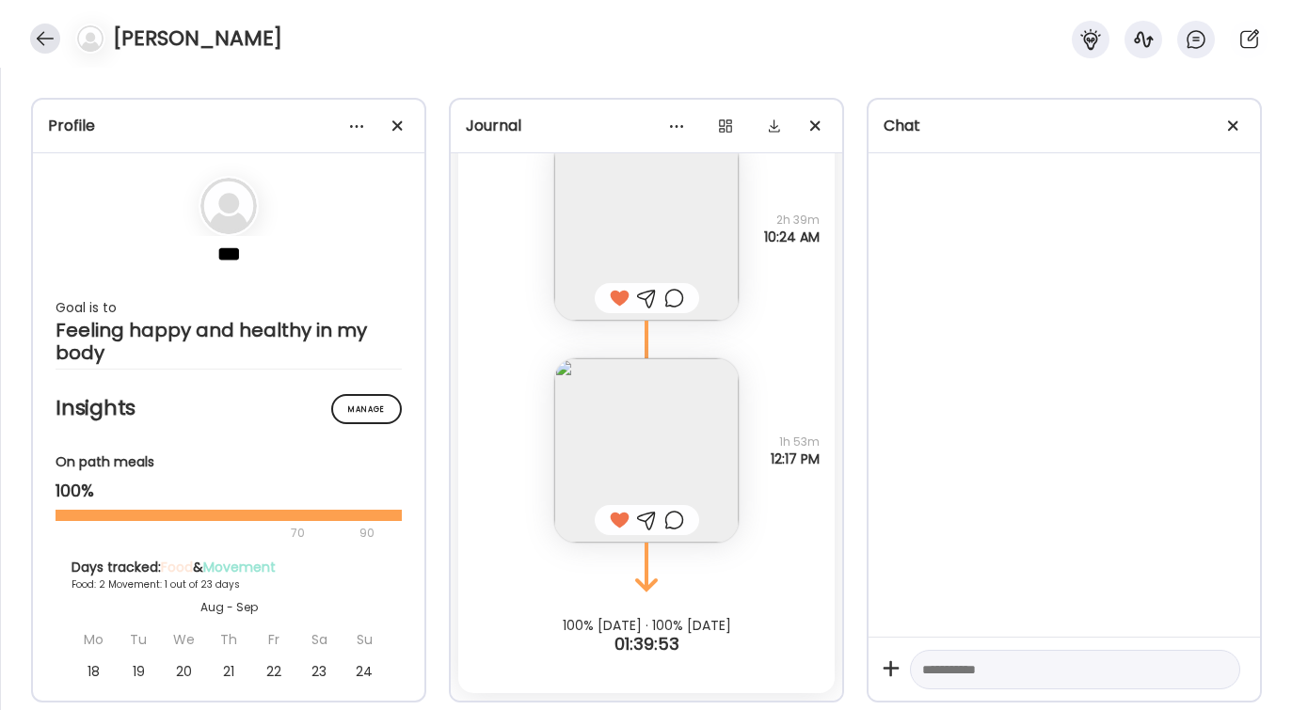  What do you see at coordinates (229, 342) in the screenshot?
I see `div: Feeling happy and healthy in my body` at bounding box center [229, 342].